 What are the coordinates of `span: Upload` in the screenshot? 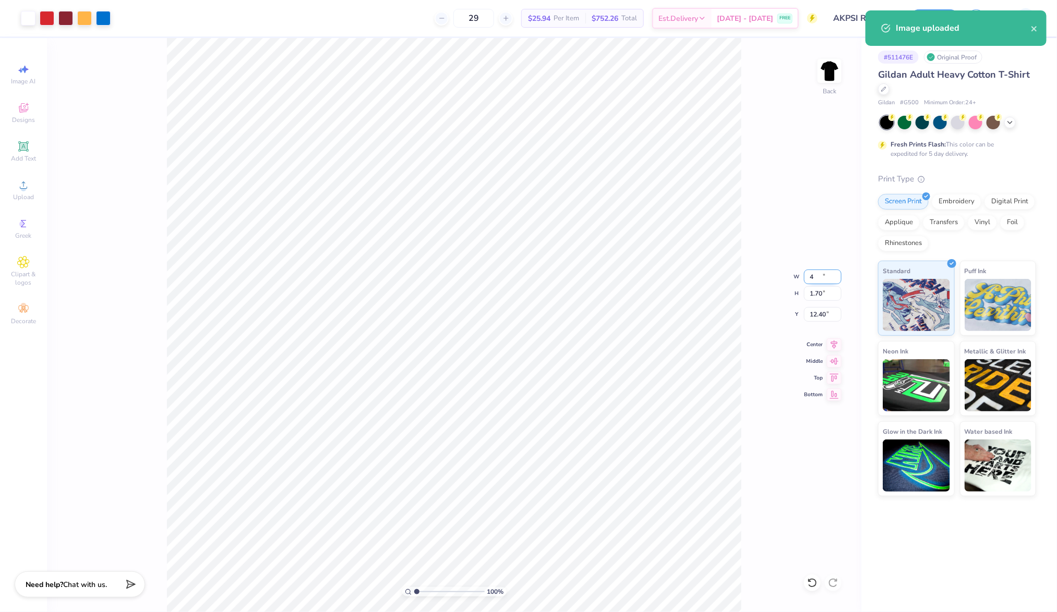 It's located at (23, 197).